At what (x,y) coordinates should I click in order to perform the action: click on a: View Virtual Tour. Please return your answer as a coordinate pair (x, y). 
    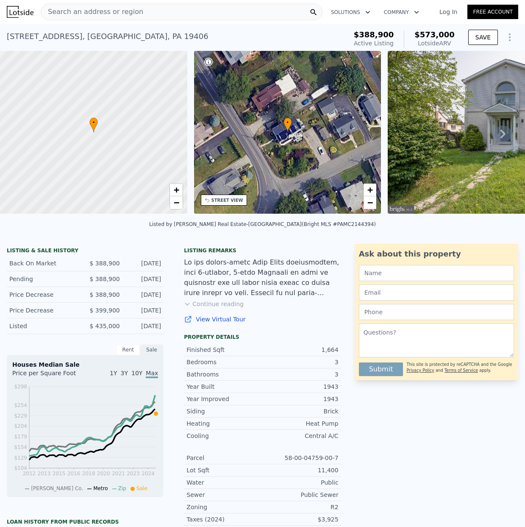
    Looking at the image, I should click on (262, 319).